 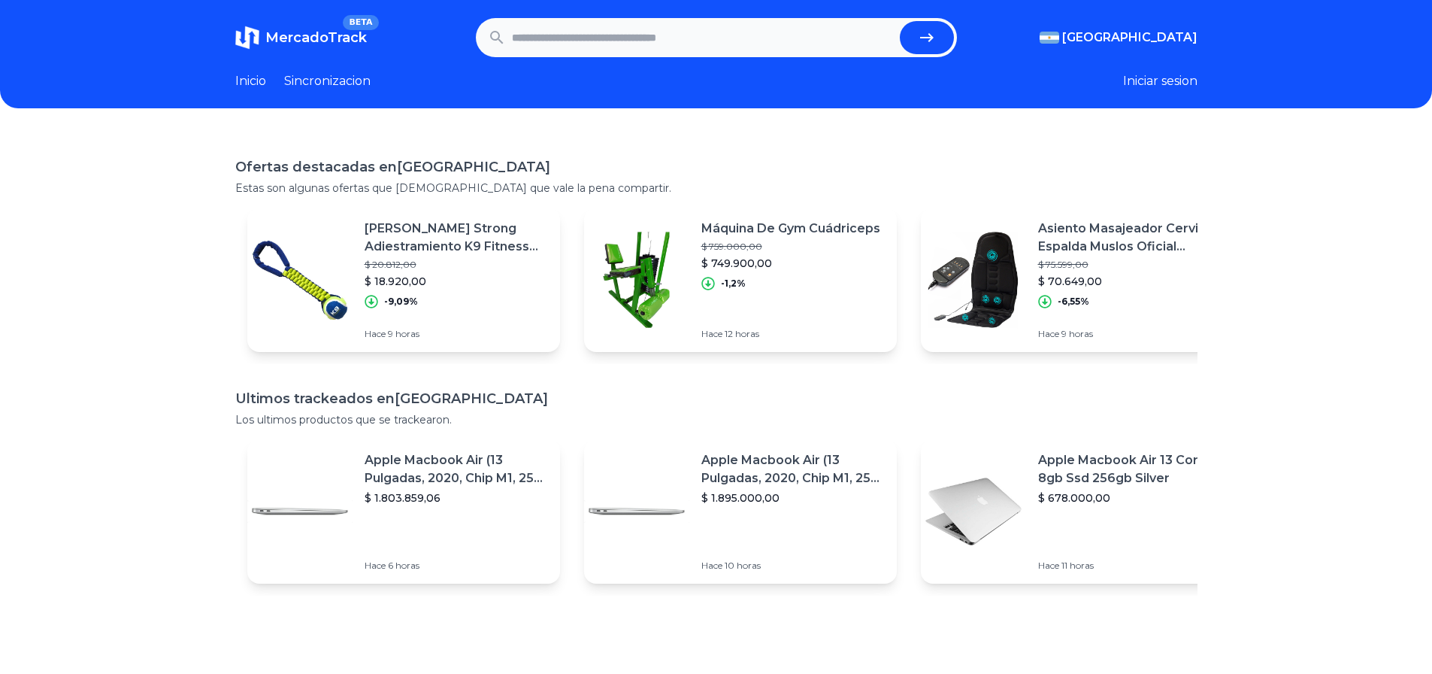 What do you see at coordinates (733, 283) in the screenshot?
I see `p: -1,2%` at bounding box center [733, 283].